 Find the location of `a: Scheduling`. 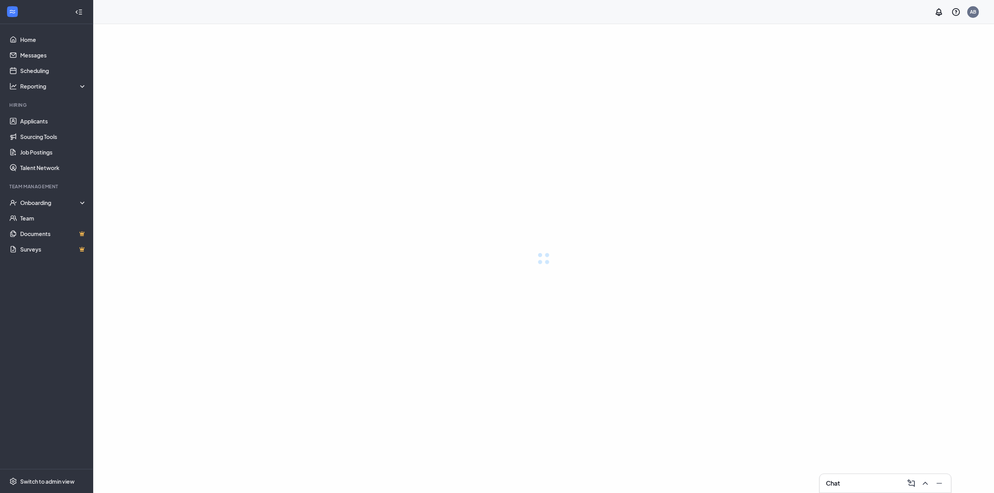

a: Scheduling is located at coordinates (53, 71).